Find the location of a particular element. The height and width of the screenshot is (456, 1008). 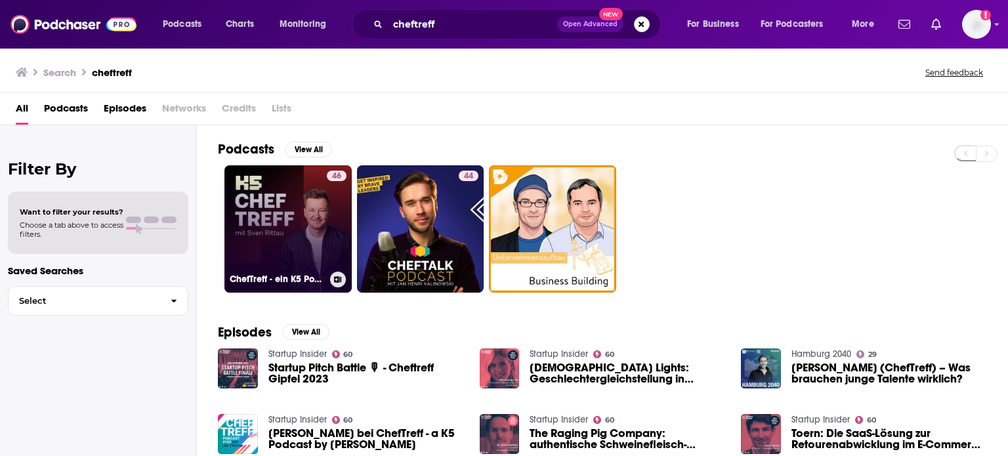

a: 29 is located at coordinates (867, 354).